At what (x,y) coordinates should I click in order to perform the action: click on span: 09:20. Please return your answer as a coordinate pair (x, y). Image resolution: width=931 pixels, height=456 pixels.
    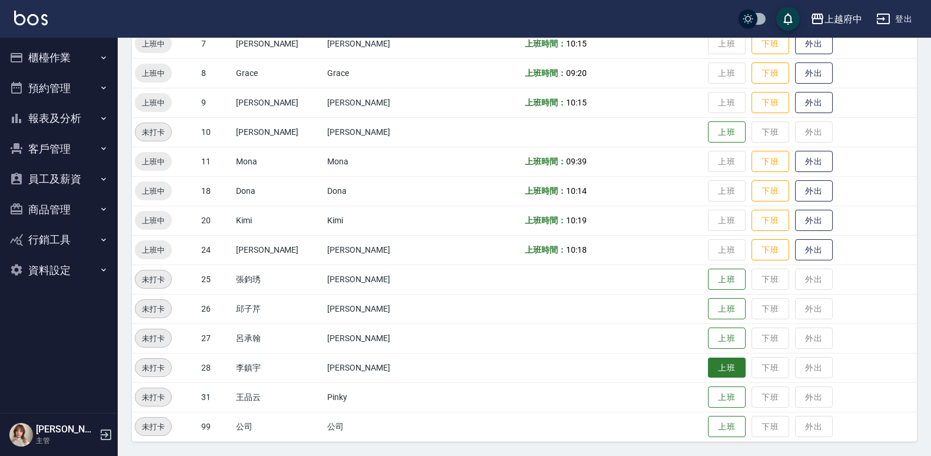
    Looking at the image, I should click on (576, 73).